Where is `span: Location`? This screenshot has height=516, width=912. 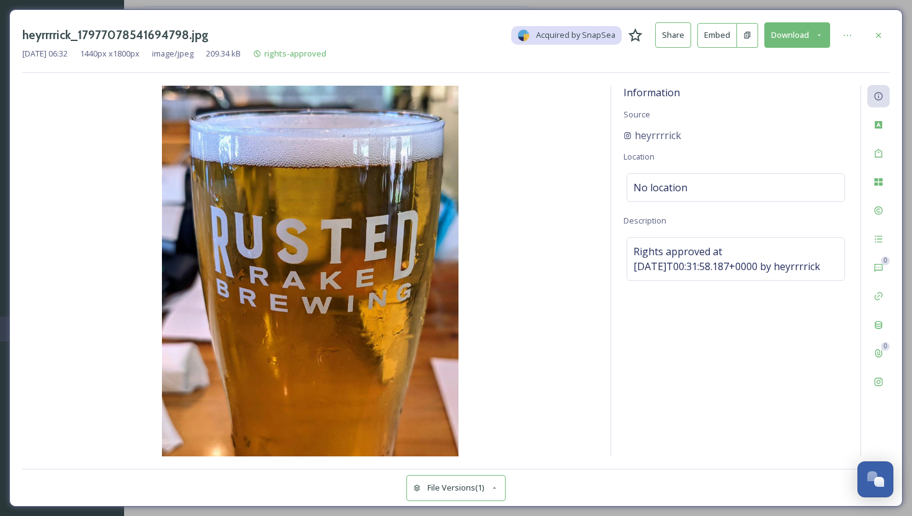 span: Location is located at coordinates (639, 156).